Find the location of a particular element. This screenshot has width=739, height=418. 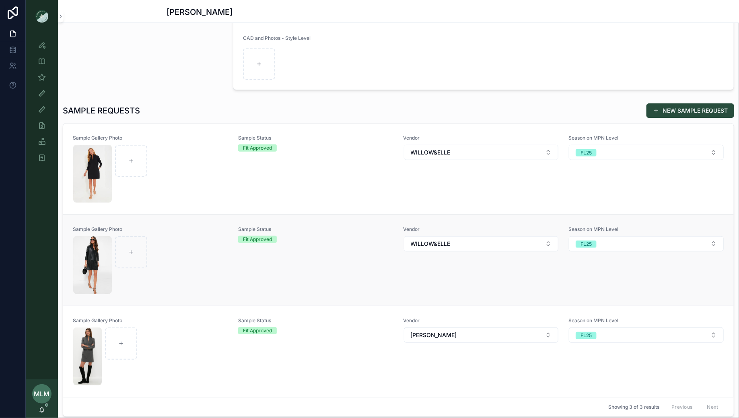

a: Sample Gallery Photo6F55DXlilDRj2t5NjJ8TRKlMXKiH7161-3.jpgSample StatusFit ApprovedVendorSelect B... is located at coordinates (398, 169).